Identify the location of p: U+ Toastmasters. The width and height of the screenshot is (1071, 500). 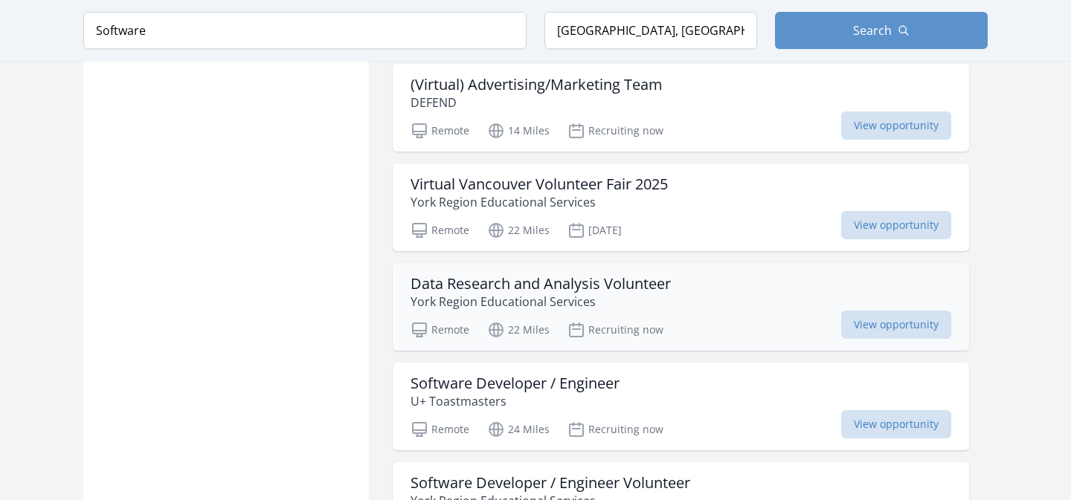
(514, 401).